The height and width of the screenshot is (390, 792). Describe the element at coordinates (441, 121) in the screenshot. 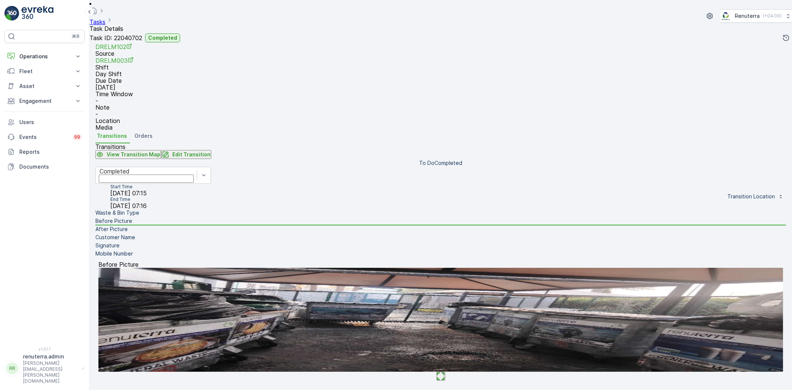

I see `p: Location` at that location.